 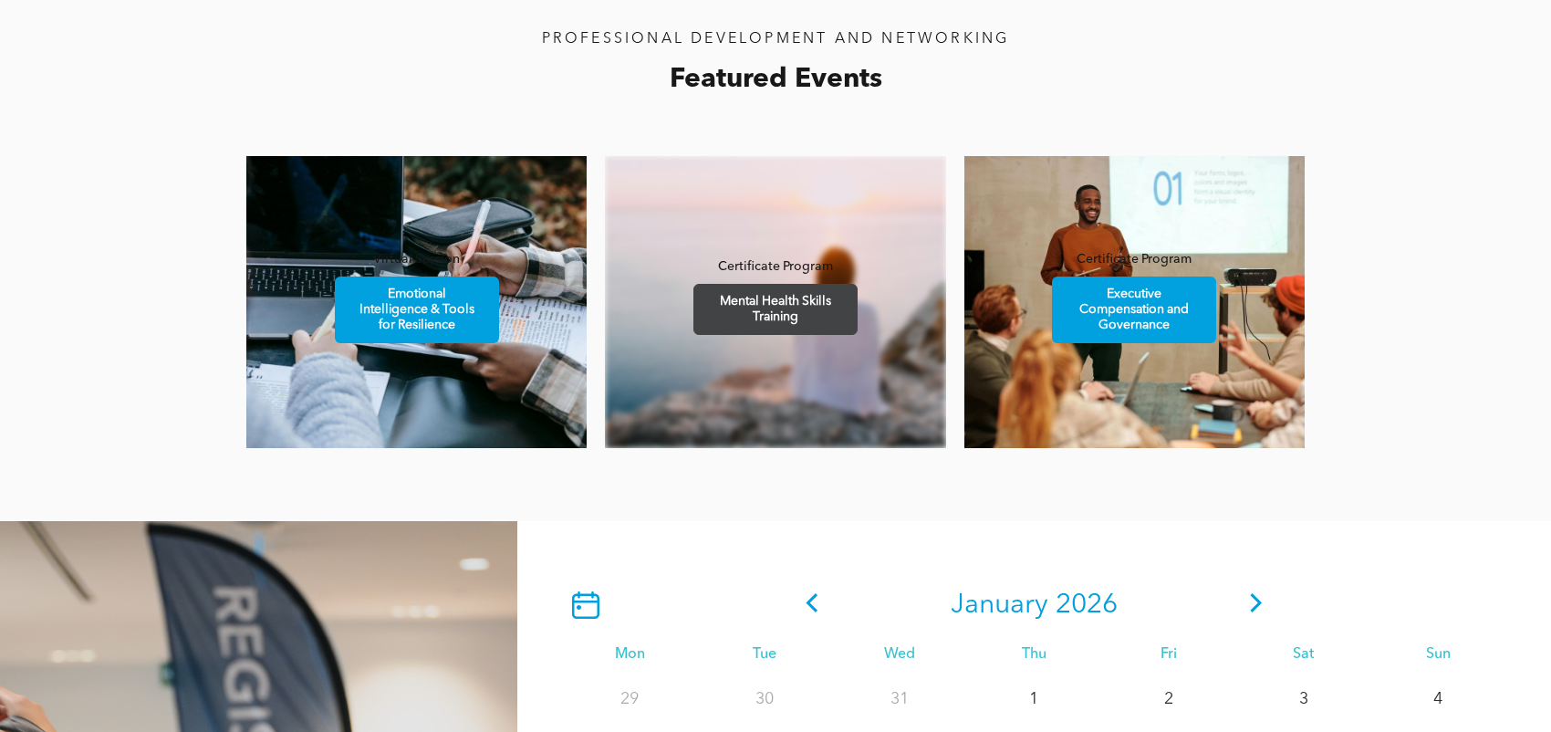 I want to click on span: Featured Events, so click(x=776, y=79).